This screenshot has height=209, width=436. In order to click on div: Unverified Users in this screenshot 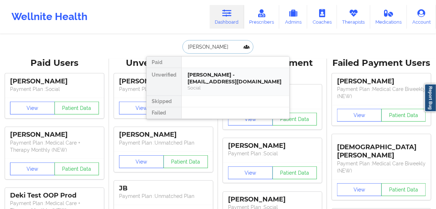, I will do `click(163, 63)`.